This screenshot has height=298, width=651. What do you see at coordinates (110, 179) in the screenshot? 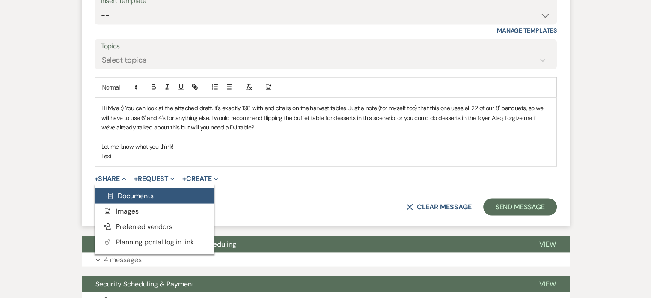
I see `button: Share` at bounding box center [110, 179].